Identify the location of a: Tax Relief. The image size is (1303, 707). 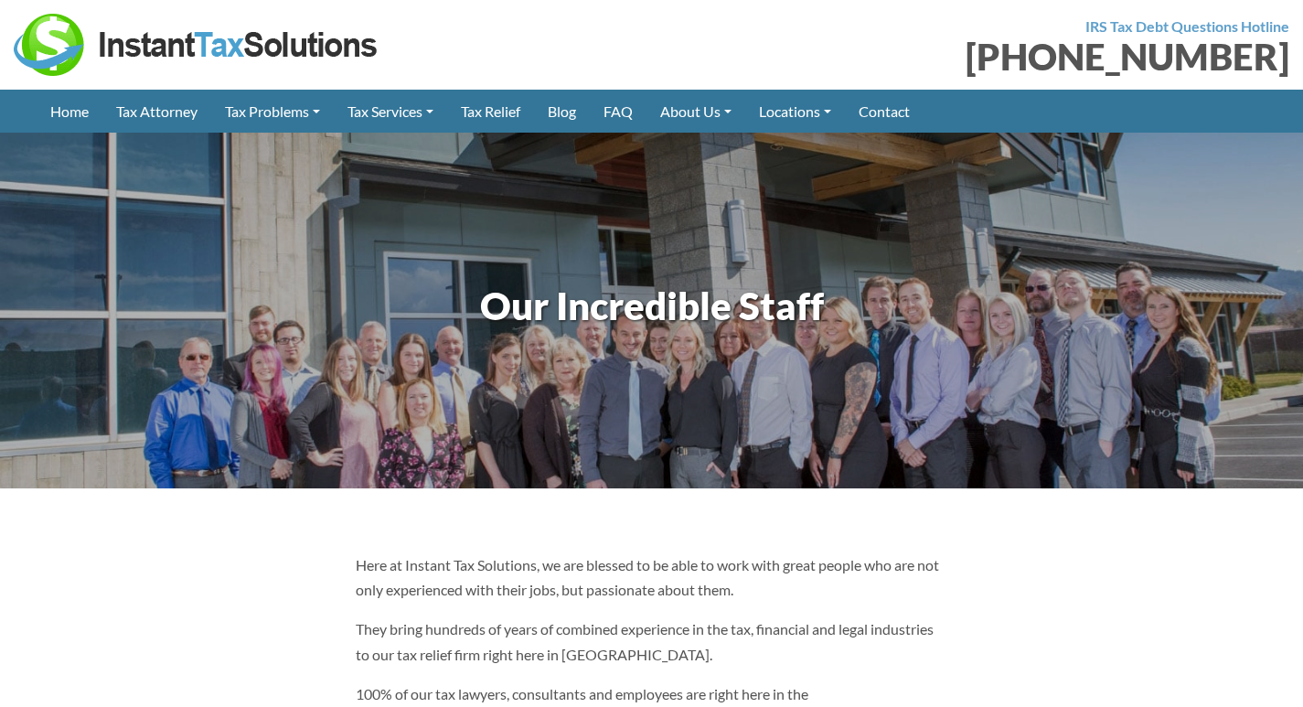
(490, 111).